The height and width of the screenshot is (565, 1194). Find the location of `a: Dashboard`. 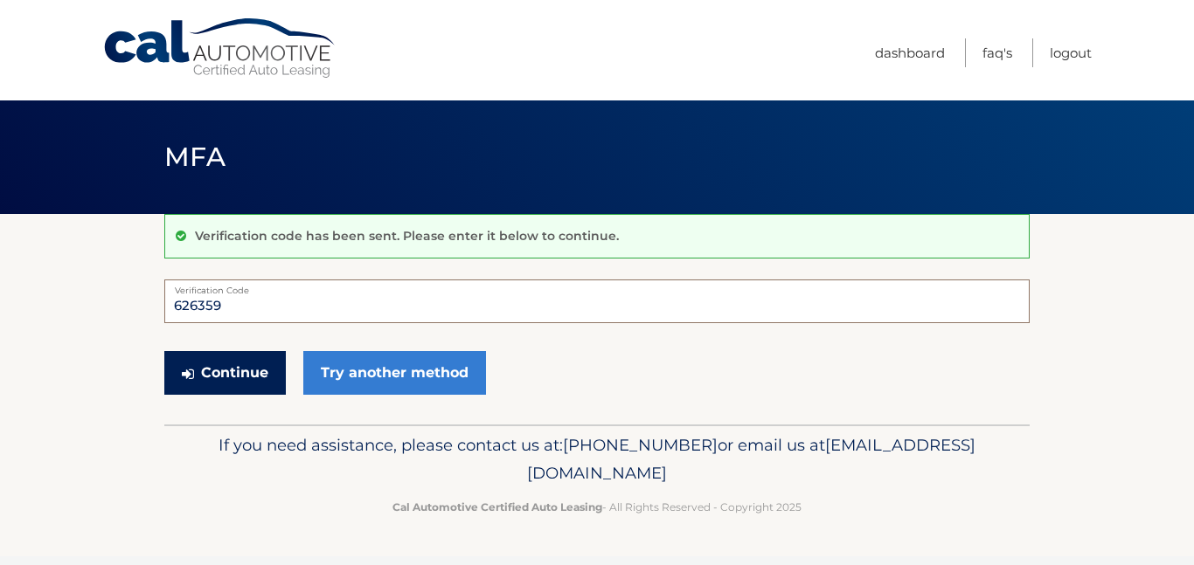

a: Dashboard is located at coordinates (910, 52).